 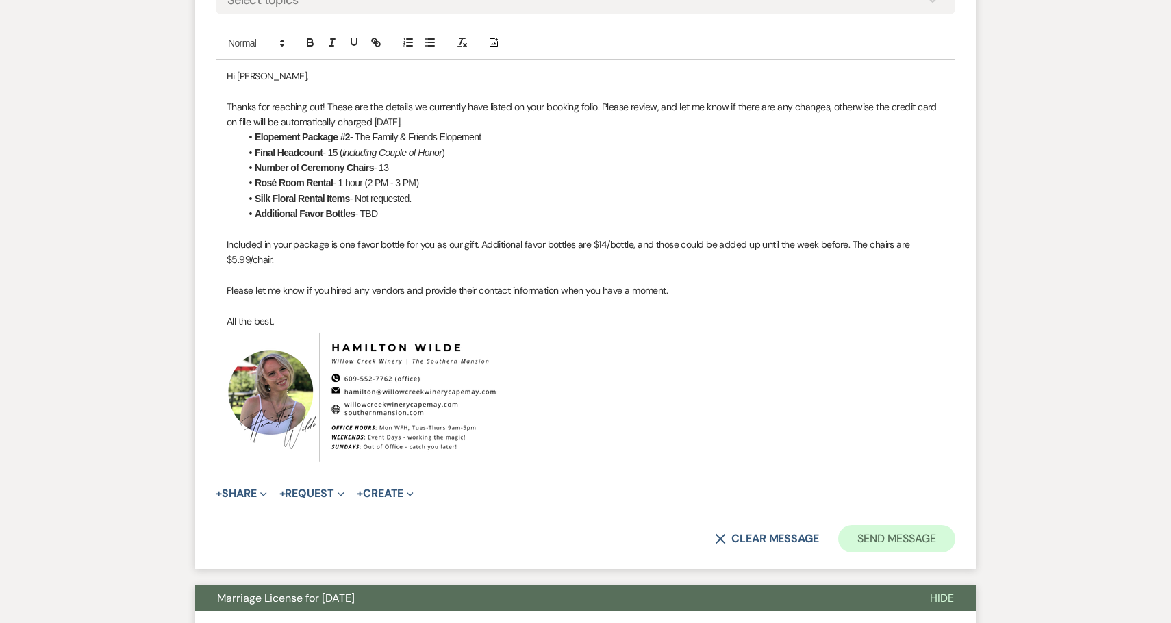 I want to click on li: - 13, so click(x=592, y=168).